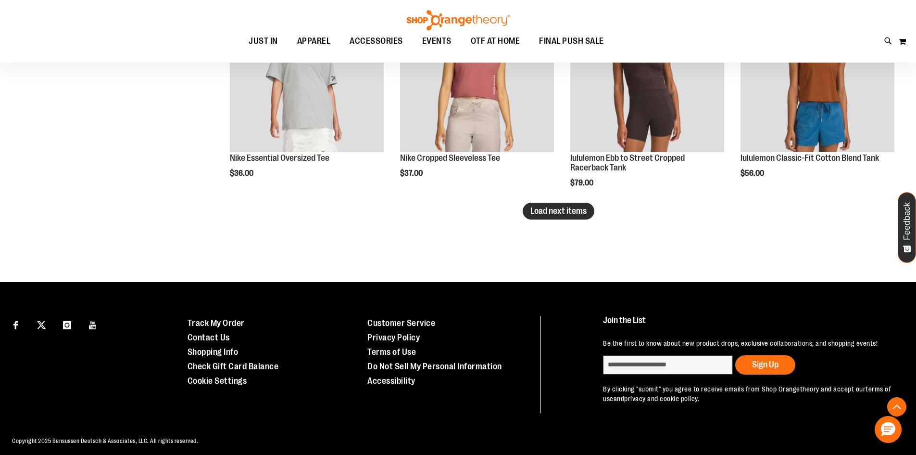 Image resolution: width=916 pixels, height=455 pixels. Describe the element at coordinates (583, 183) in the screenshot. I see `span: $79.00` at that location.